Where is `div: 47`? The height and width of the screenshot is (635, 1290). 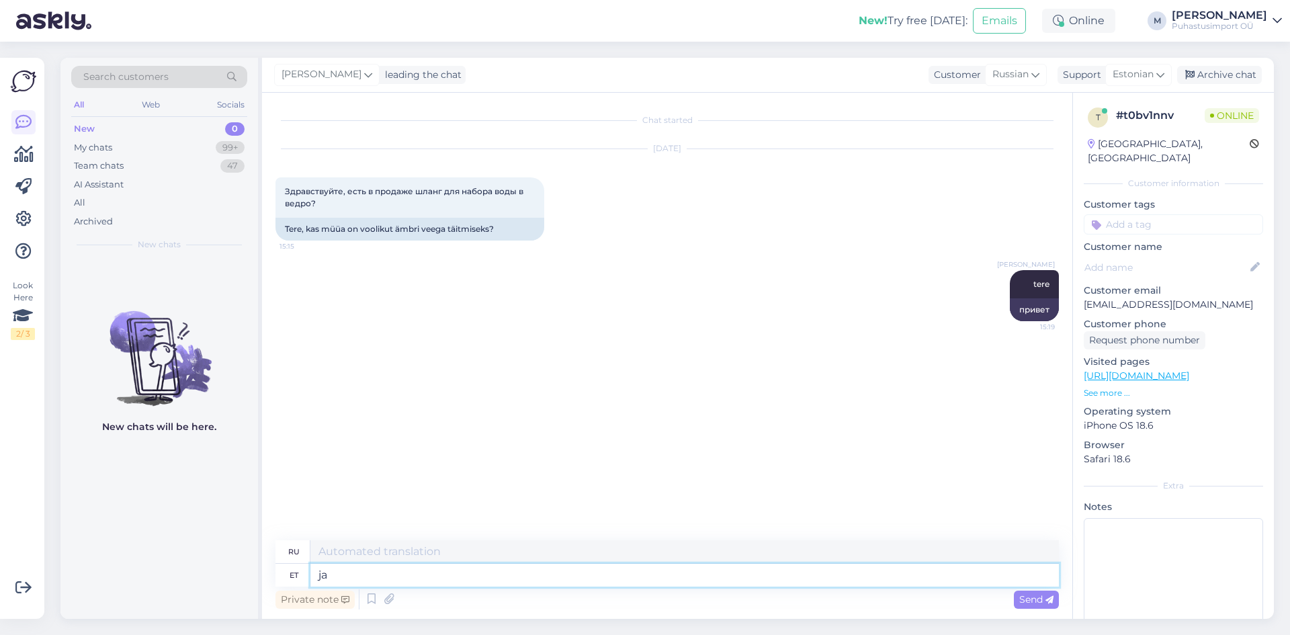
div: 47 is located at coordinates (232, 166).